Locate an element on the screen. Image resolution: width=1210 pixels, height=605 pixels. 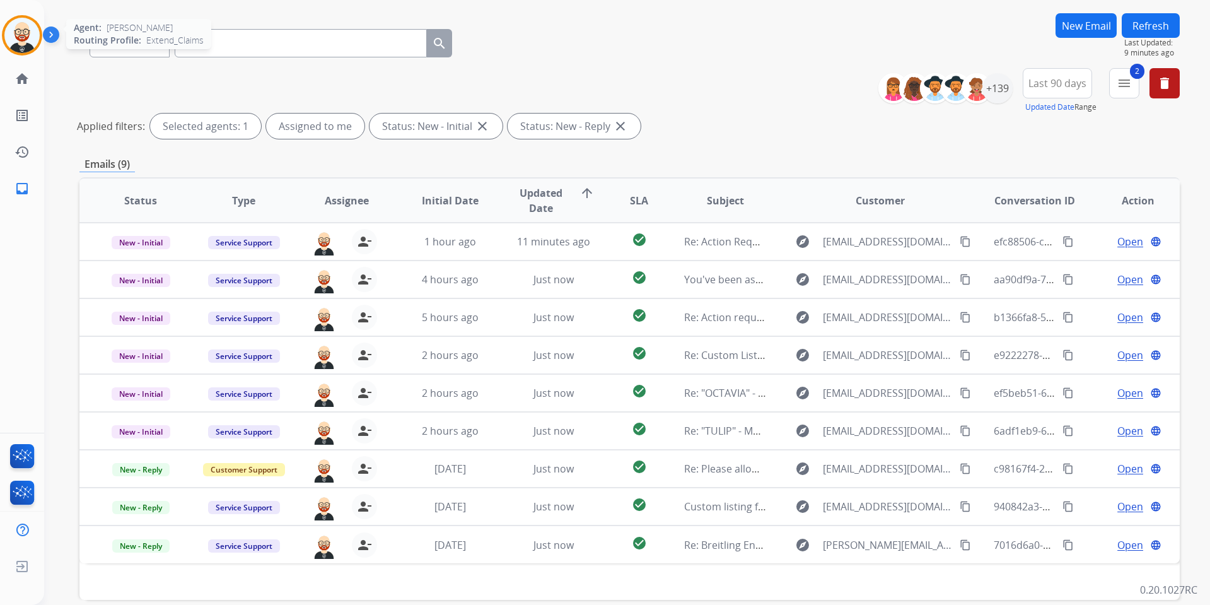
span: 9 minutes ago is located at coordinates (1152, 53).